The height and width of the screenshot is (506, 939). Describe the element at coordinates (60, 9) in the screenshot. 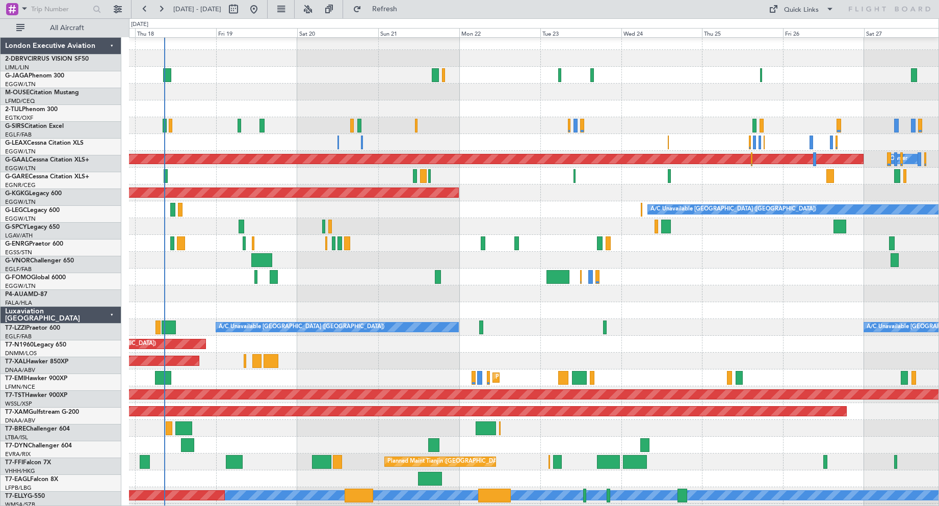

I see `input: Trip Number` at that location.